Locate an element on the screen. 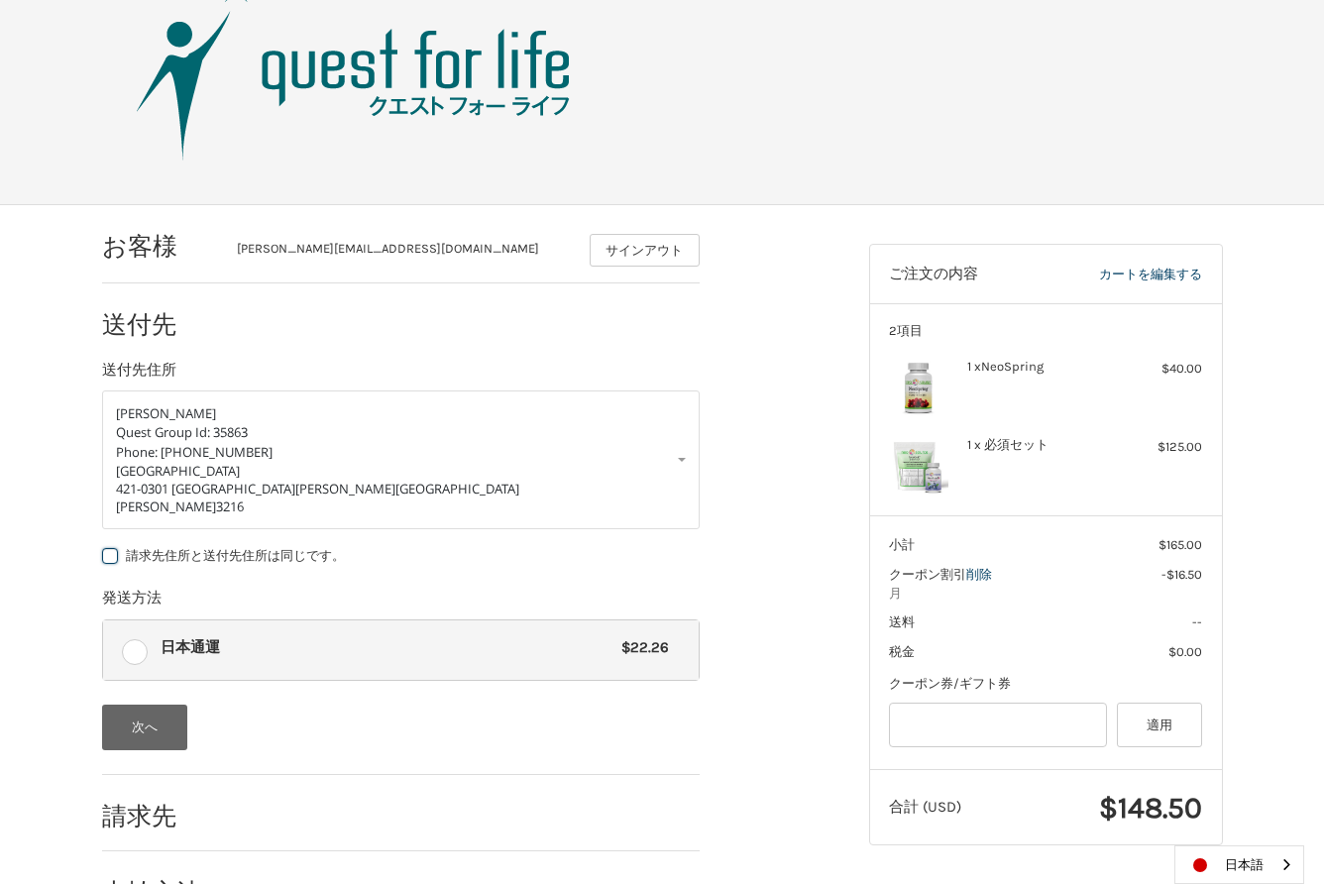  h2: 送付先 is located at coordinates (160, 324).